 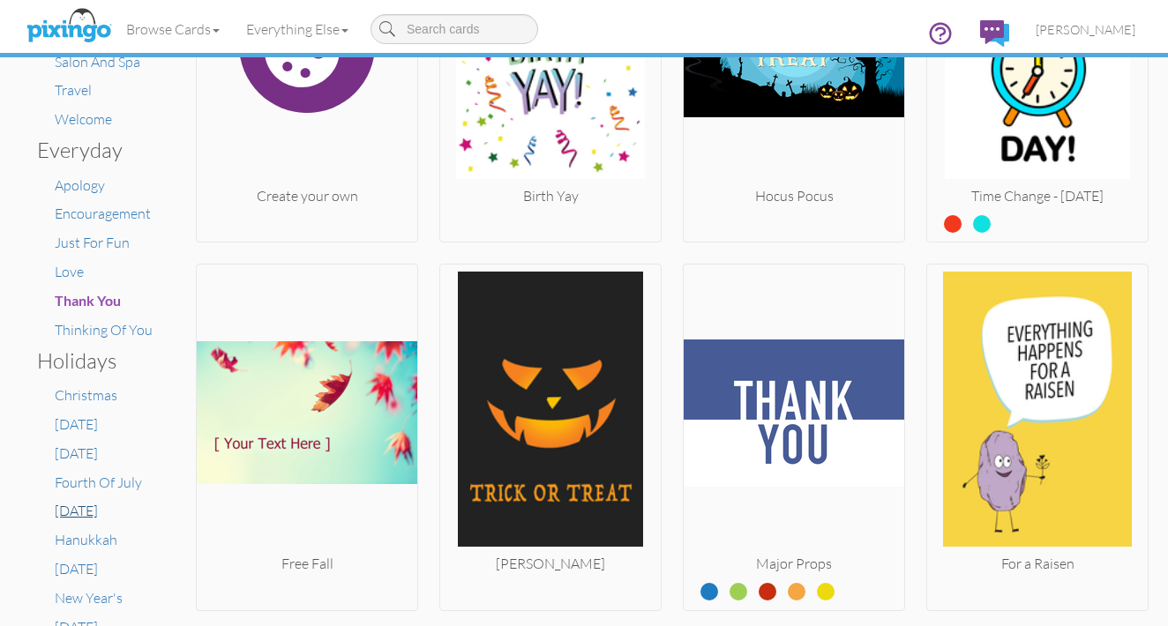 I want to click on a: Love, so click(x=69, y=272).